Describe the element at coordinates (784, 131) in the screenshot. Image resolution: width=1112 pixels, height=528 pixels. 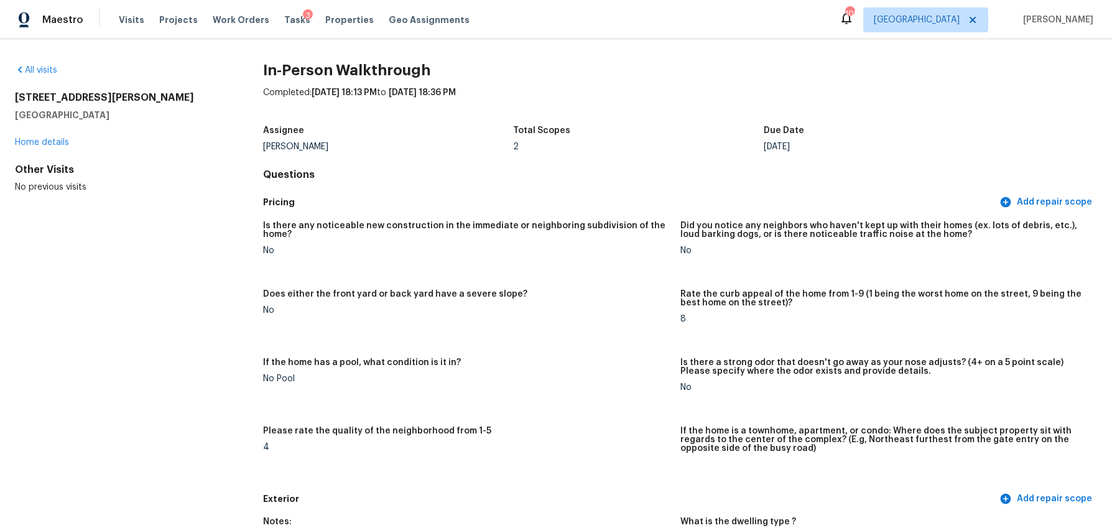
I see `h5: Due Date` at that location.